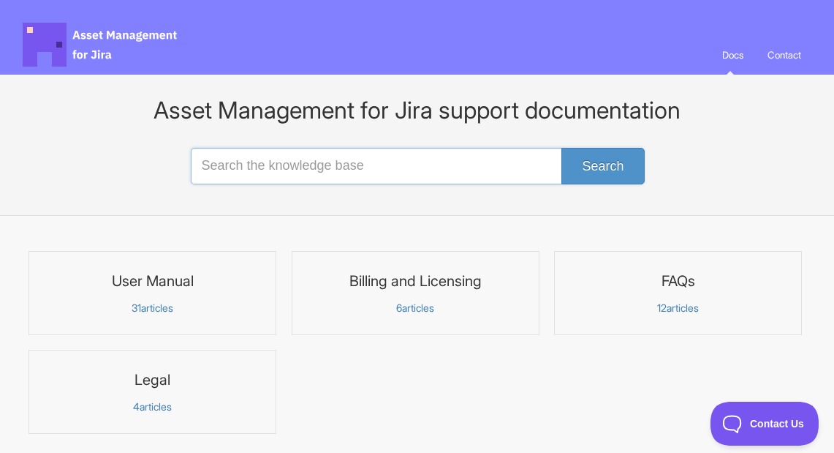  Describe the element at coordinates (415, 281) in the screenshot. I see `h3: Billing and Licensing` at that location.